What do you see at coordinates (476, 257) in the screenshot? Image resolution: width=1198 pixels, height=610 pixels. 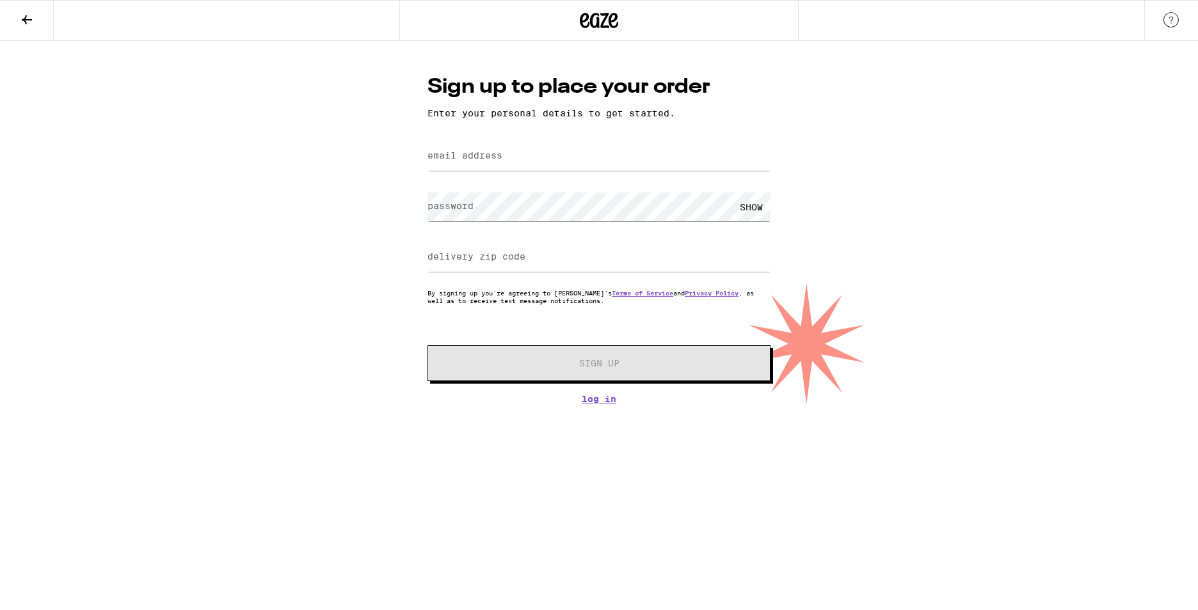 I see `label: delivery zip code` at bounding box center [476, 257].